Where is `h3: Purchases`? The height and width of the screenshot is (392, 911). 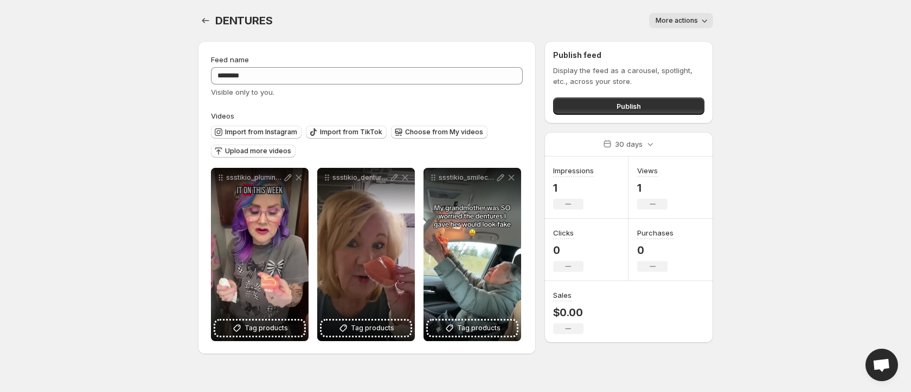
h3: Purchases is located at coordinates (655, 233).